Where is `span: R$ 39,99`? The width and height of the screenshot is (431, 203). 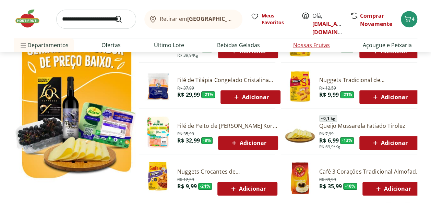 span: R$ 39,99 is located at coordinates (327, 179).